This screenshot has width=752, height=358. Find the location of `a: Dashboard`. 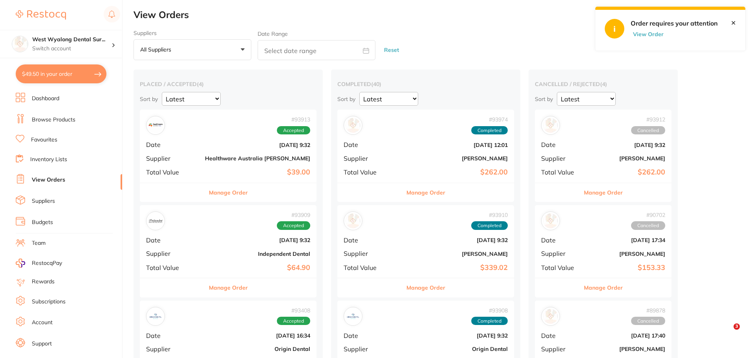

a: Dashboard is located at coordinates (46, 99).